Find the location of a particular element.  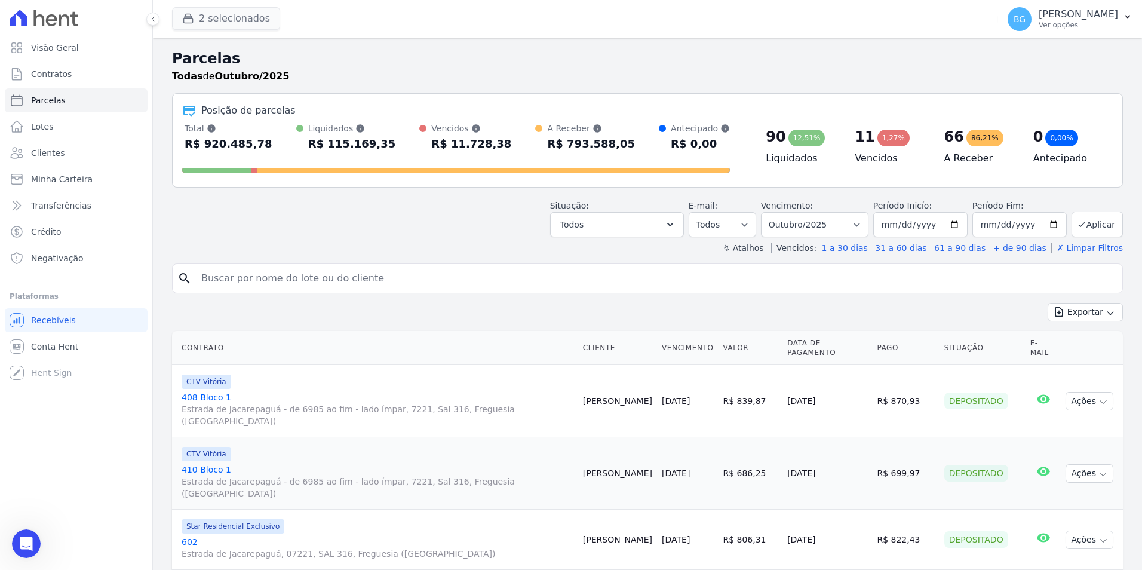

div: 0,00% is located at coordinates (1061, 138).